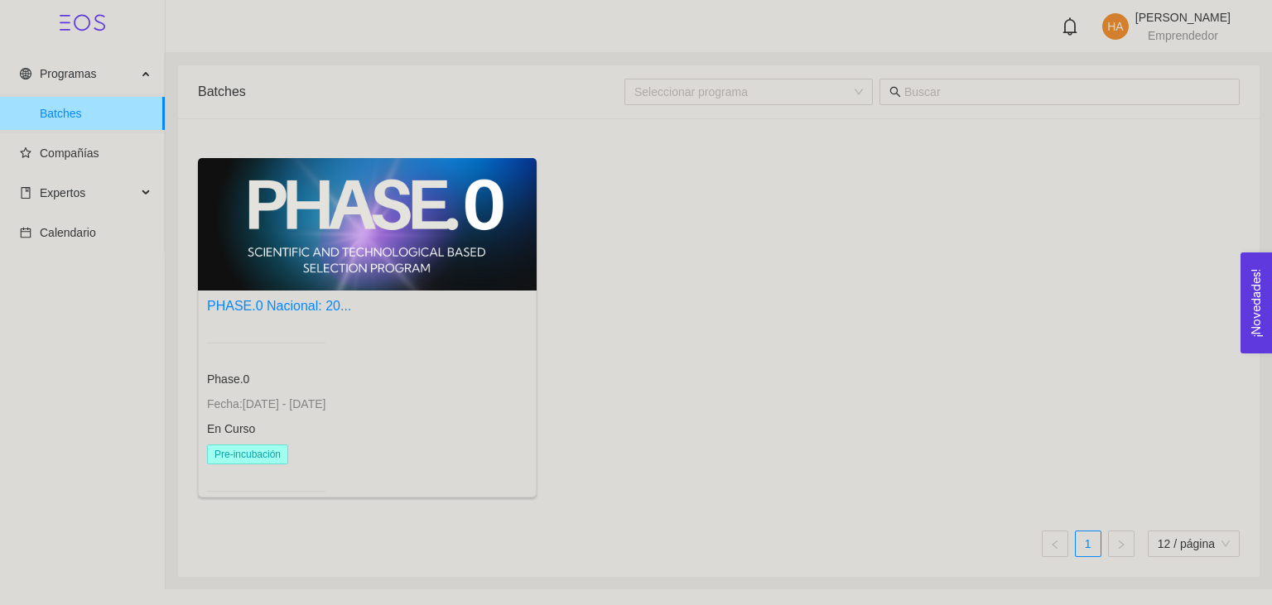 The height and width of the screenshot is (605, 1272). What do you see at coordinates (1121, 545) in the screenshot?
I see `span: right` at bounding box center [1121, 545].